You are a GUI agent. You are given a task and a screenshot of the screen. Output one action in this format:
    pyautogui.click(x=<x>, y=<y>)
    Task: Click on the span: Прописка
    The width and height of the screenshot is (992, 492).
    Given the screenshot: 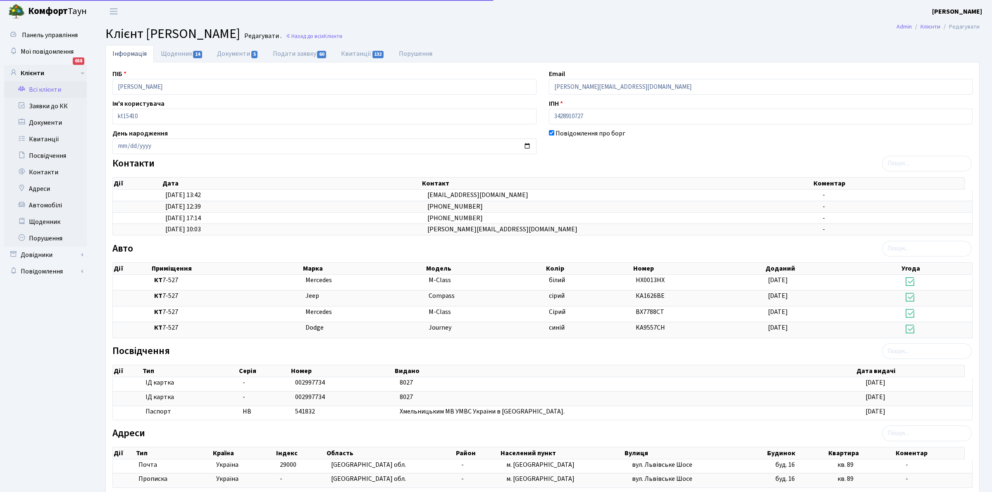 What is the action you would take?
    pyautogui.click(x=153, y=479)
    